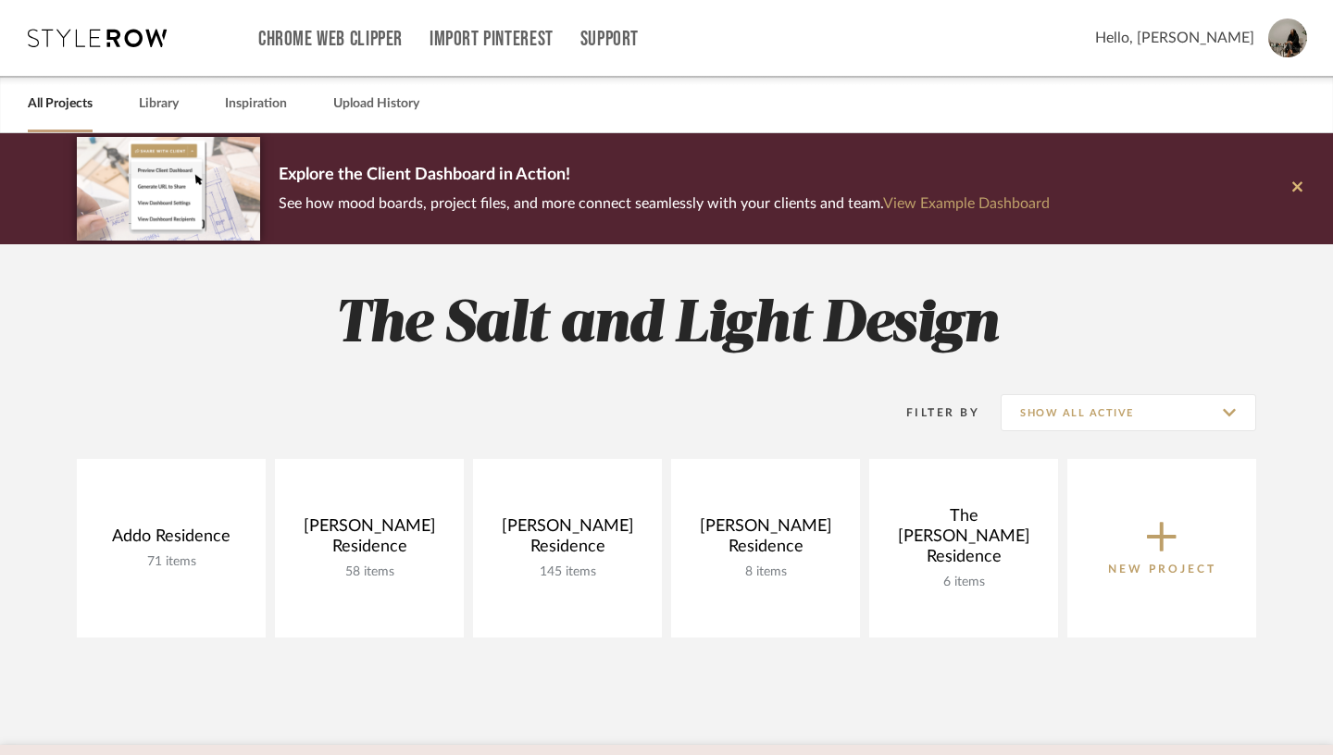 Image resolution: width=1333 pixels, height=755 pixels. Describe the element at coordinates (369, 572) in the screenshot. I see `div: 58 items` at that location.